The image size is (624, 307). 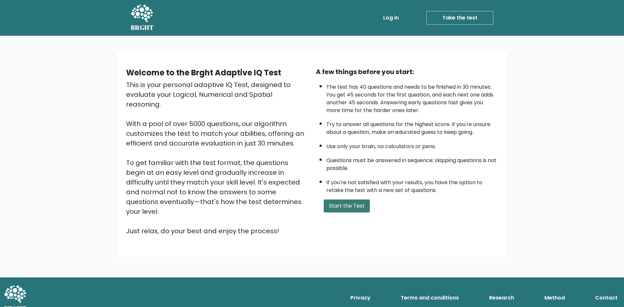 I want to click on div: This is your personal adaptive IQ Test, designed to evaluate your Logical, Numerical and Spatial ..., so click(x=217, y=158).